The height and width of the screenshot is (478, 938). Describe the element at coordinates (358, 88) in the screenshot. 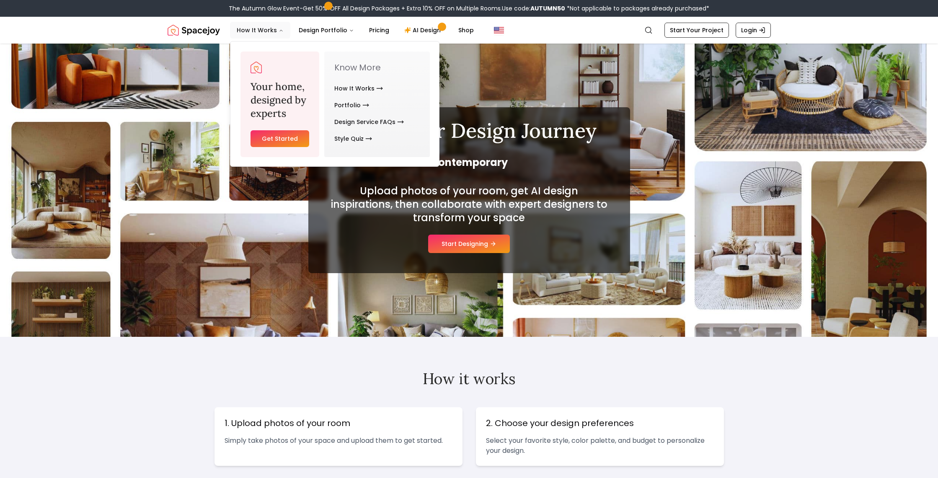

I see `a: How It Works` at that location.